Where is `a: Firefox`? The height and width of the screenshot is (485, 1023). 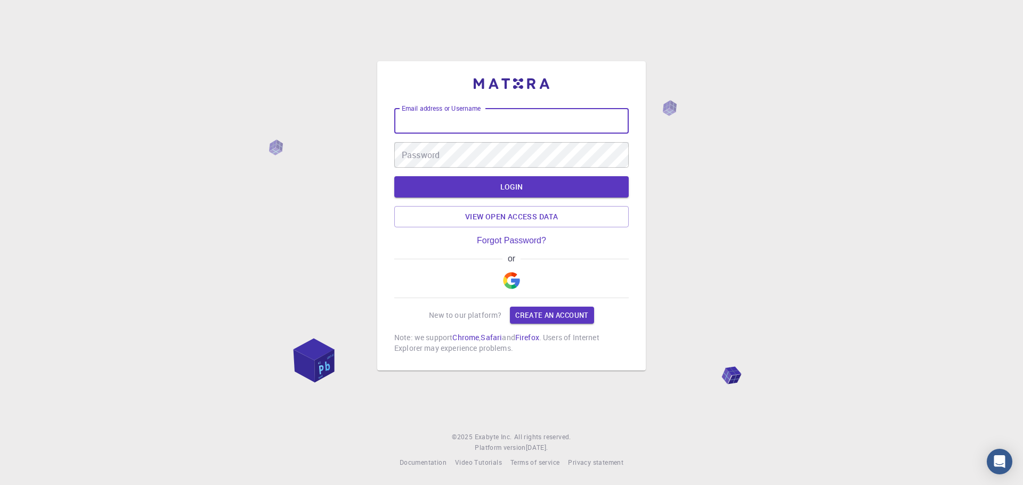
a: Firefox is located at coordinates (527, 337).